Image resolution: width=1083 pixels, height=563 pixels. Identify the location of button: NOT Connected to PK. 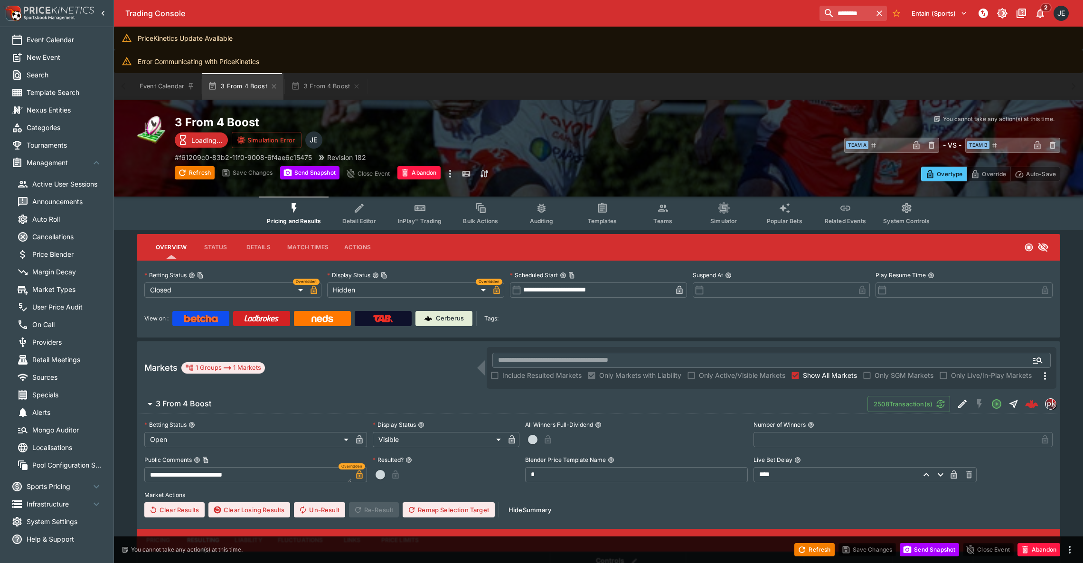
(983, 13).